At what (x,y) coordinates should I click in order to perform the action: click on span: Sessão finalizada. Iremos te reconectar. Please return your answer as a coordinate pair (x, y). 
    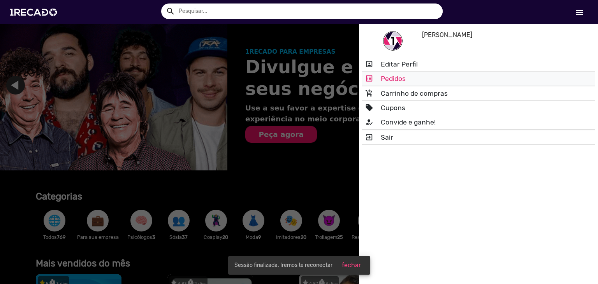
    Looking at the image, I should click on (284, 266).